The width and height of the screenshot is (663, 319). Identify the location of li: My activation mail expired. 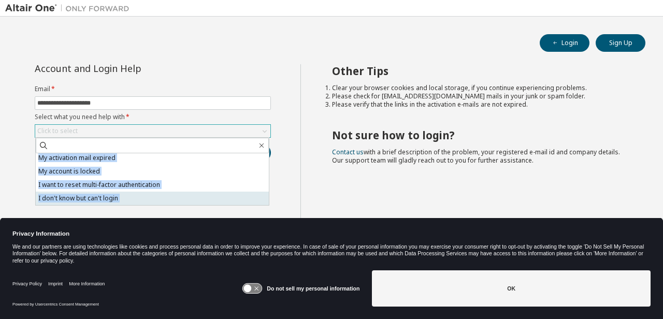
(152, 158).